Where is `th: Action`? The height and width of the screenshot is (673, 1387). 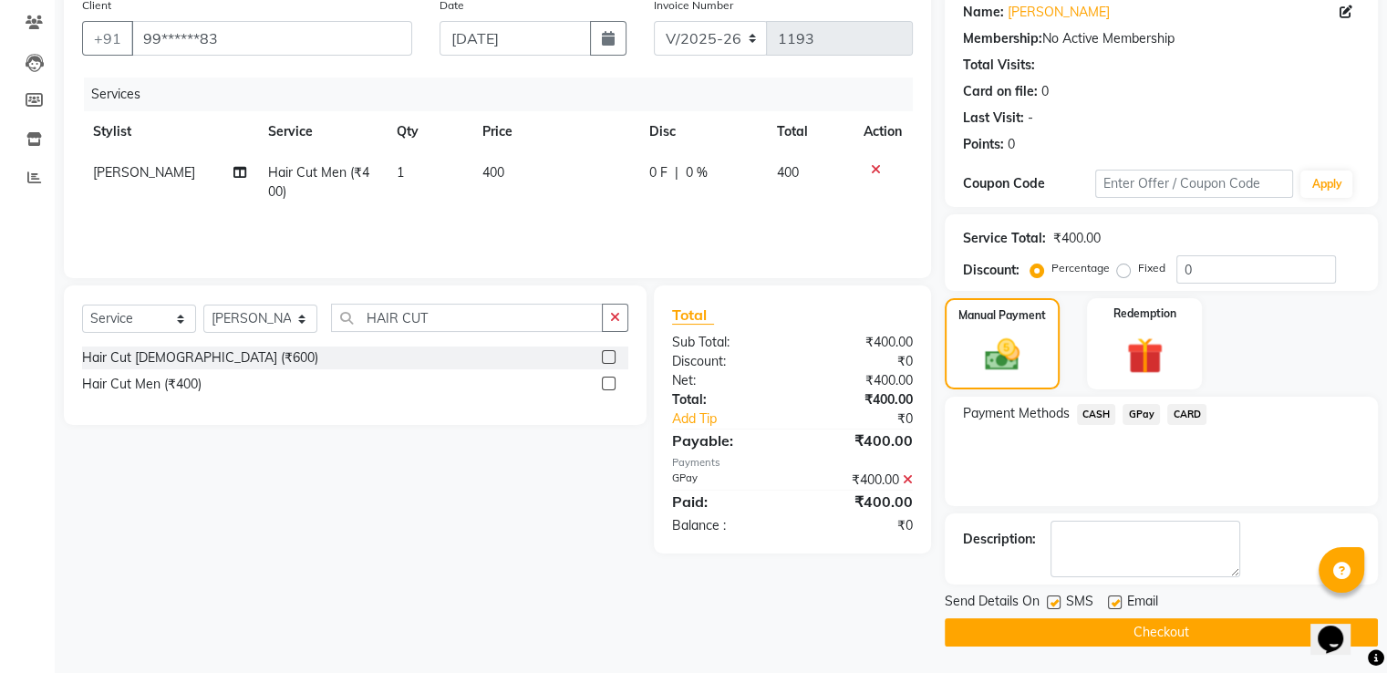 th: Action is located at coordinates (883, 131).